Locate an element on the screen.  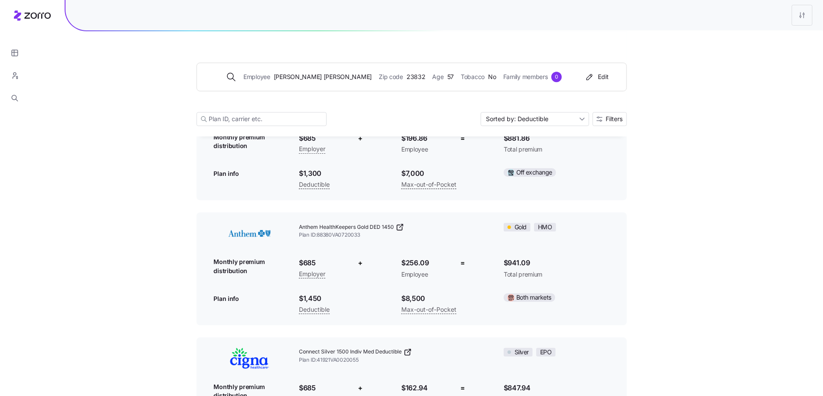
span: HMO is located at coordinates (545, 227).